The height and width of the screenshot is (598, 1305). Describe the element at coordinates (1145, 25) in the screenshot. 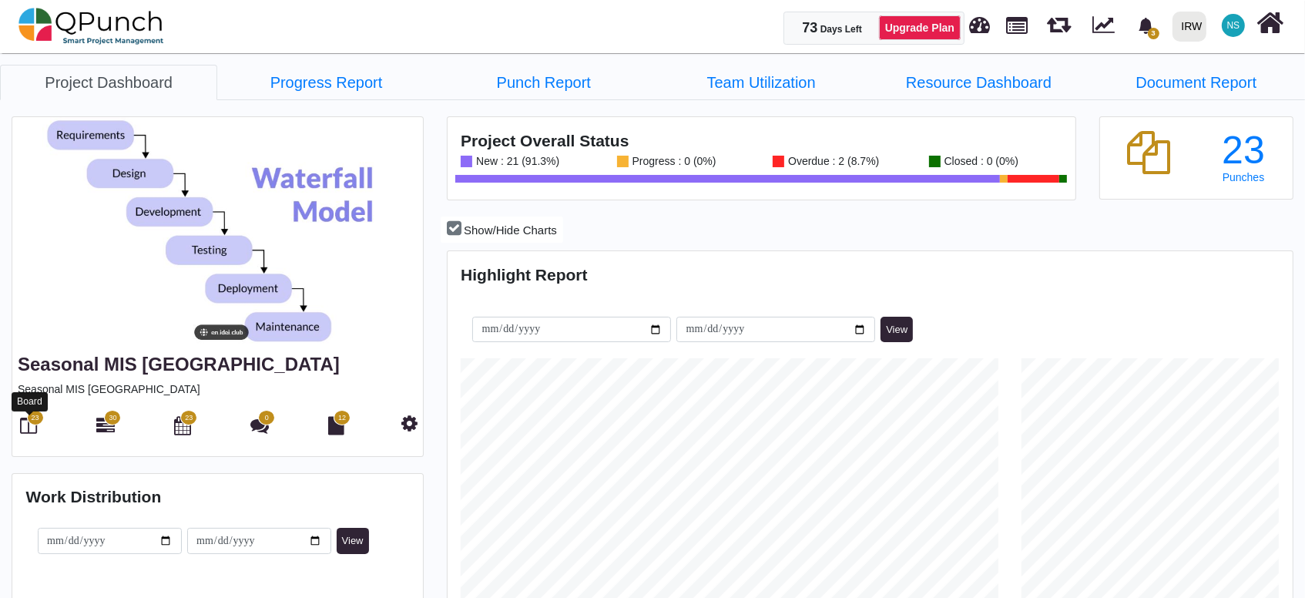

I see `div: Notification` at that location.